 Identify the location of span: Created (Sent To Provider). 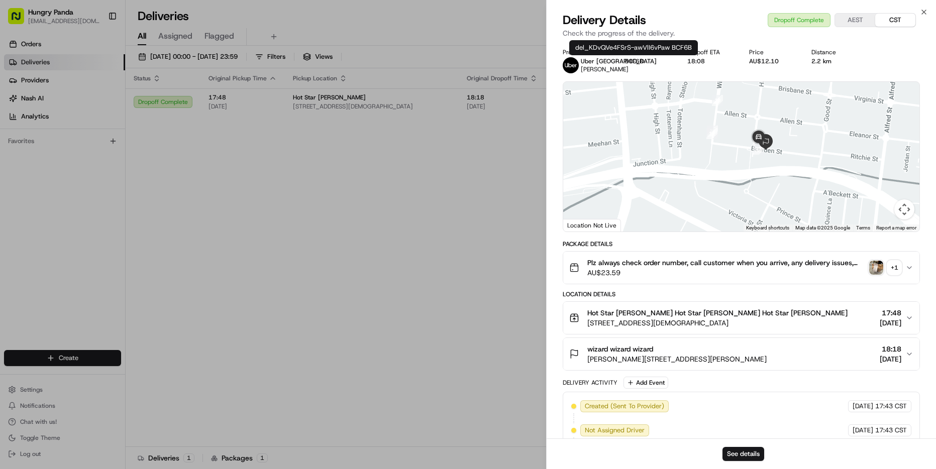
(625, 407).